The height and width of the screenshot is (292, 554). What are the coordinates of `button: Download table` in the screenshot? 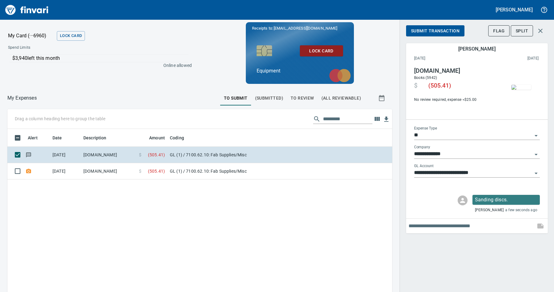 It's located at (386, 120).